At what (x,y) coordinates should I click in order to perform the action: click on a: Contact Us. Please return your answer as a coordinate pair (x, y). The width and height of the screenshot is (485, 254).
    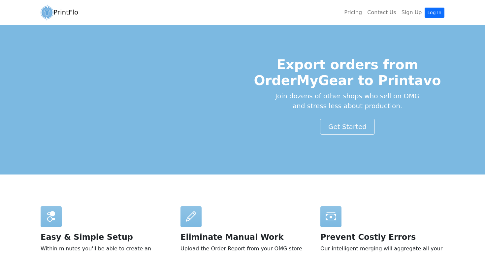
    Looking at the image, I should click on (382, 13).